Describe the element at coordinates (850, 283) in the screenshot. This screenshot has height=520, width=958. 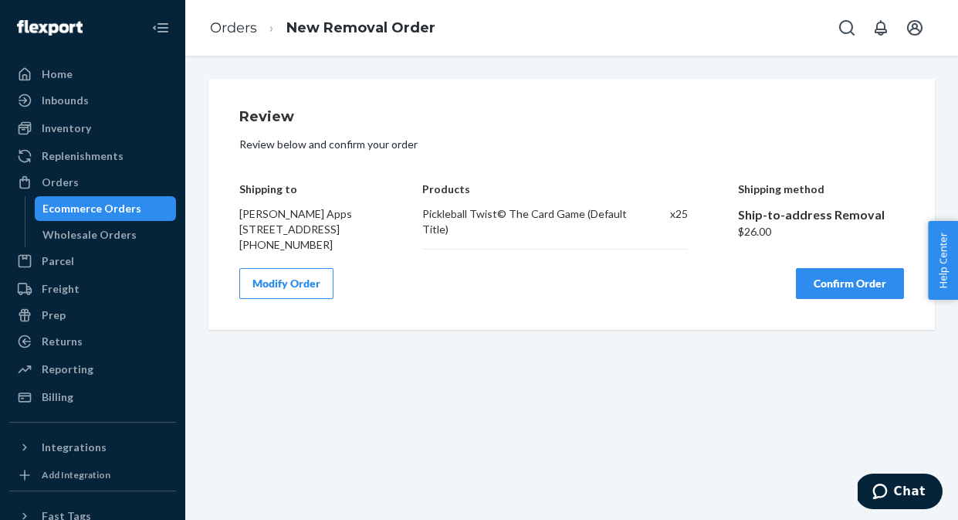
I see `button: Confirm Order` at that location.